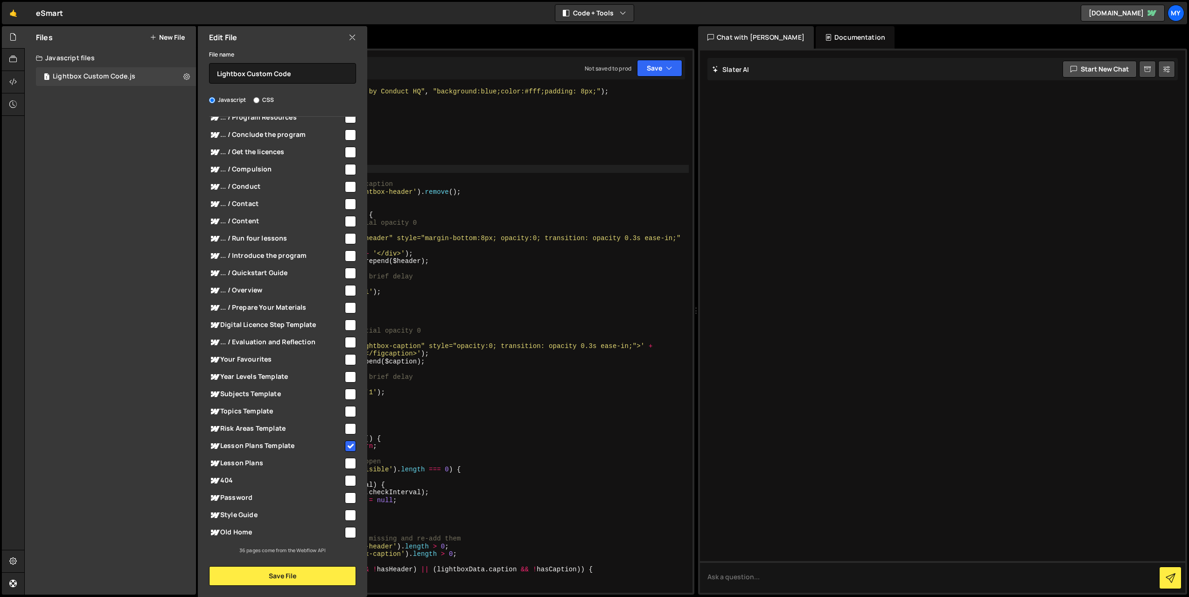 The height and width of the screenshot is (597, 1189). I want to click on label: File name, so click(222, 55).